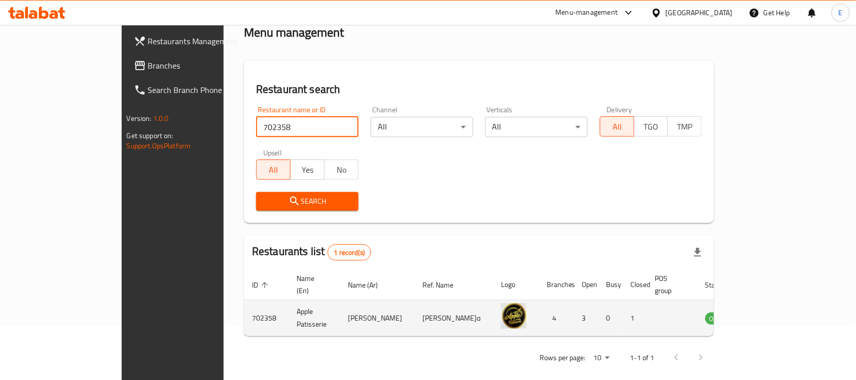  I want to click on span: Get support on:, so click(150, 135).